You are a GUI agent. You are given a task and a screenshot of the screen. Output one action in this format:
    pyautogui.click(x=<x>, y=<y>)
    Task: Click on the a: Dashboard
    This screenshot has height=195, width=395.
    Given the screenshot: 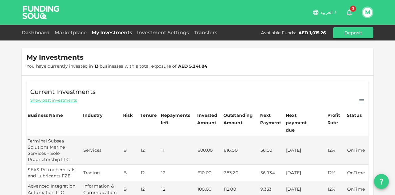 What is the action you would take?
    pyautogui.click(x=37, y=32)
    